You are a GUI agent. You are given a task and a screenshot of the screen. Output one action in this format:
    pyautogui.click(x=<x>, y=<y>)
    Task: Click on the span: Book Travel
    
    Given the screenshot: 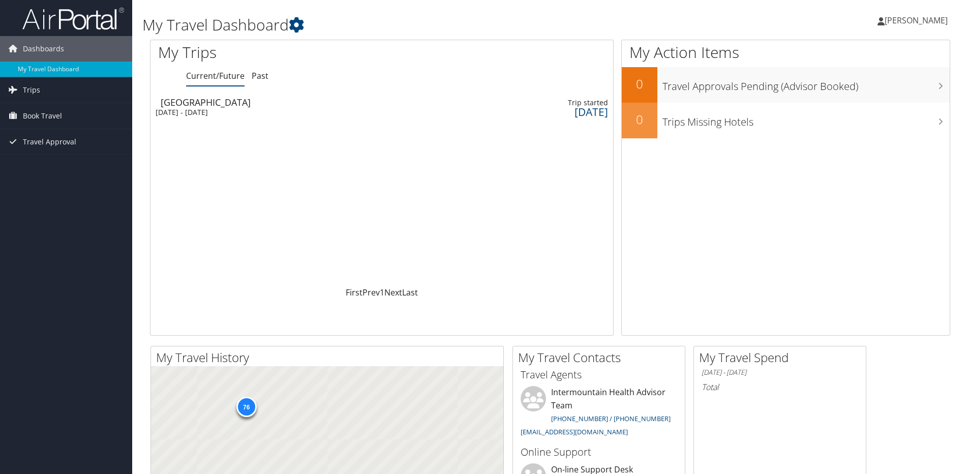 What is the action you would take?
    pyautogui.click(x=42, y=116)
    